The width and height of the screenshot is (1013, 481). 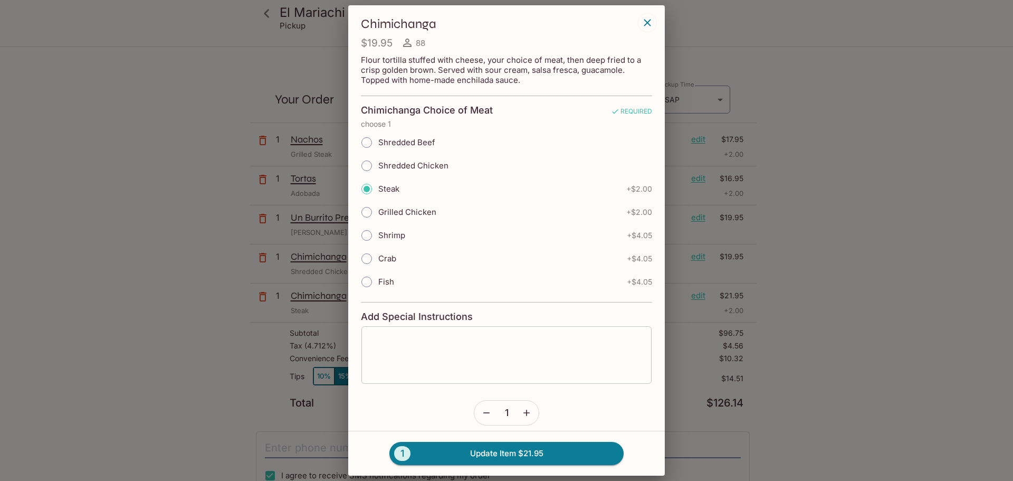 I want to click on span: Shredded Beef, so click(x=407, y=142).